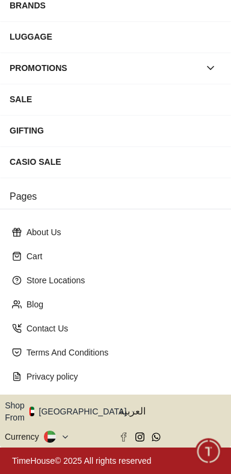  I want to click on div: PROMOTIONS, so click(105, 68).